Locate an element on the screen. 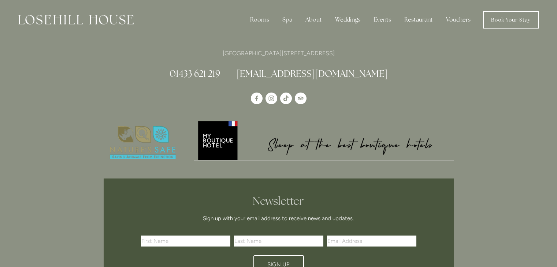 This screenshot has width=557, height=267. img: Nature's Safe - Logo is located at coordinates (143, 143).